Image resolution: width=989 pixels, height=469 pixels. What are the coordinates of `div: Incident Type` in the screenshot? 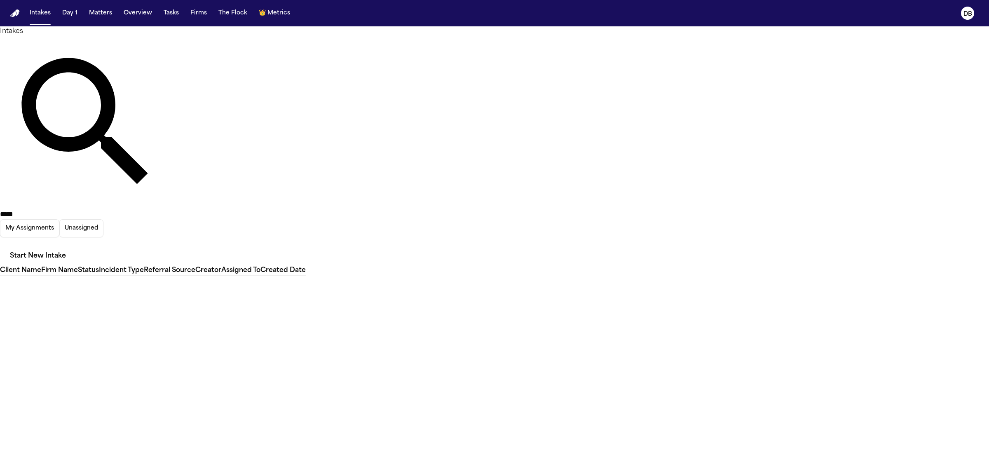 It's located at (121, 270).